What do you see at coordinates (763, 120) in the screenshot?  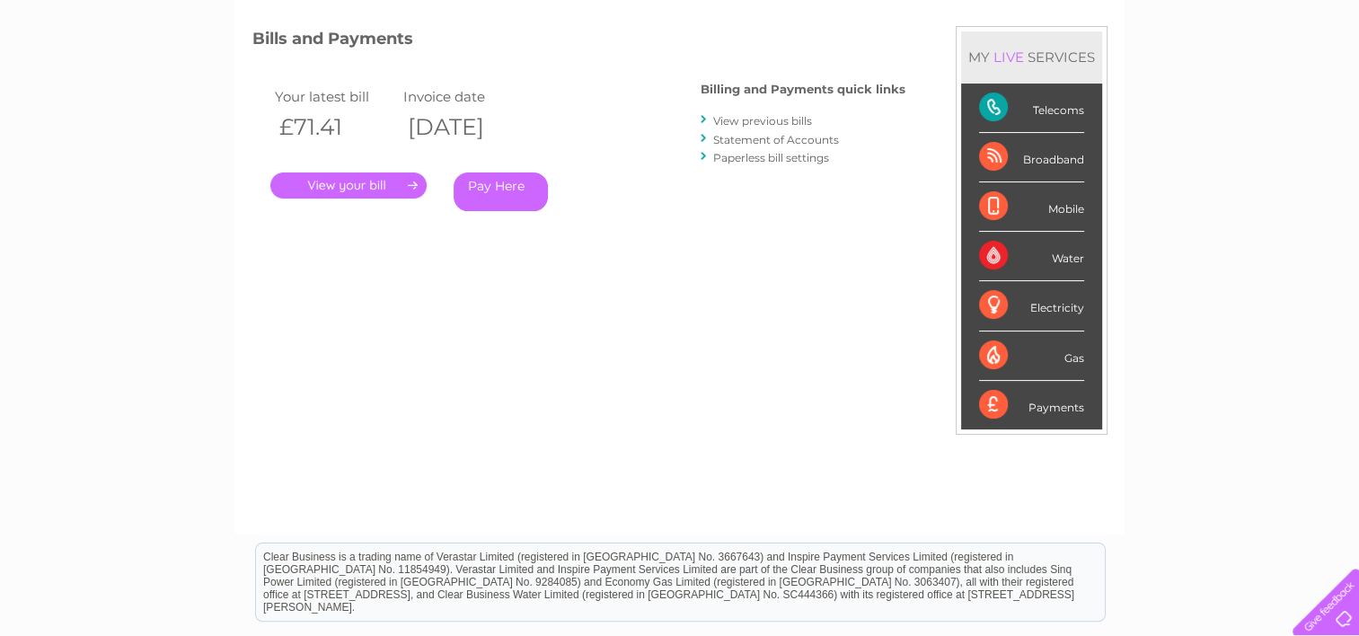 I see `a: View previous bills` at bounding box center [763, 120].